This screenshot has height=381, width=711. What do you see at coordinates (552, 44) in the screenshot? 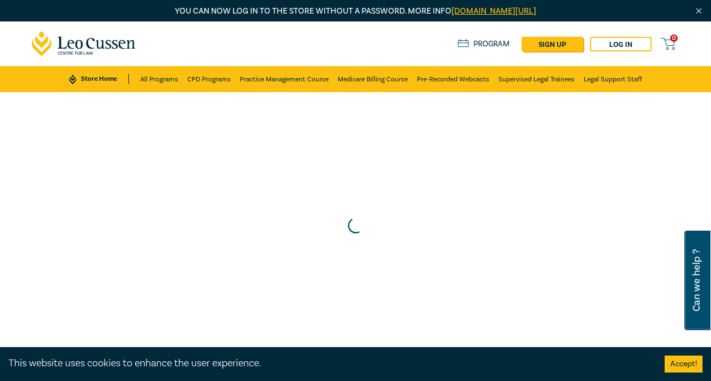
I see `a: sign up` at bounding box center [552, 44].